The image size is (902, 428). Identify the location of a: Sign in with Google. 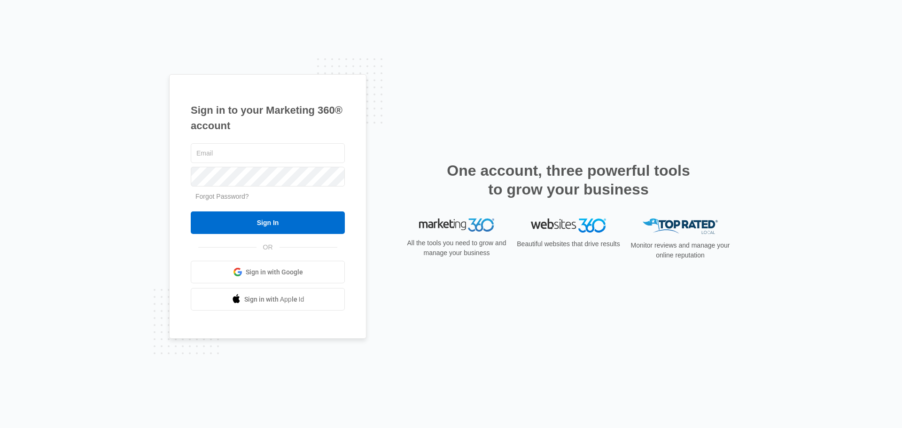
(268, 272).